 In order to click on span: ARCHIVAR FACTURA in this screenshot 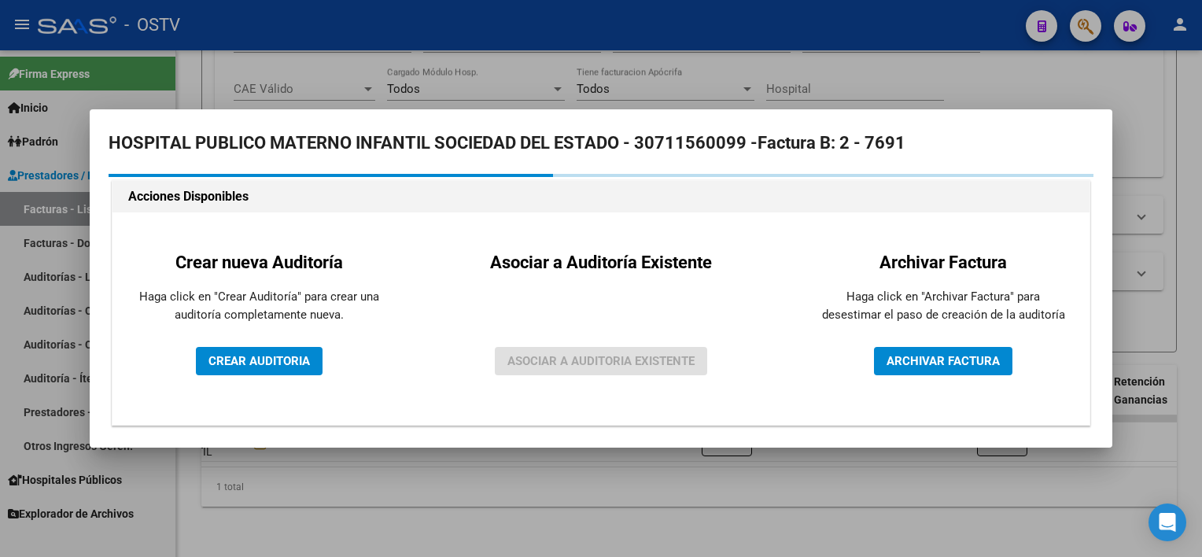, I will do `click(943, 361)`.